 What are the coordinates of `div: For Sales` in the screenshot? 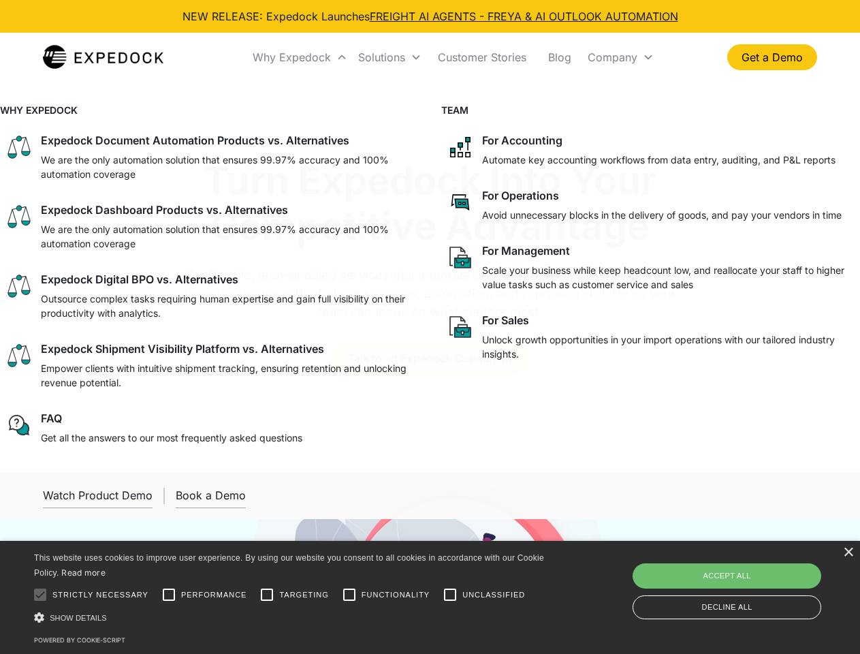 It's located at (505, 320).